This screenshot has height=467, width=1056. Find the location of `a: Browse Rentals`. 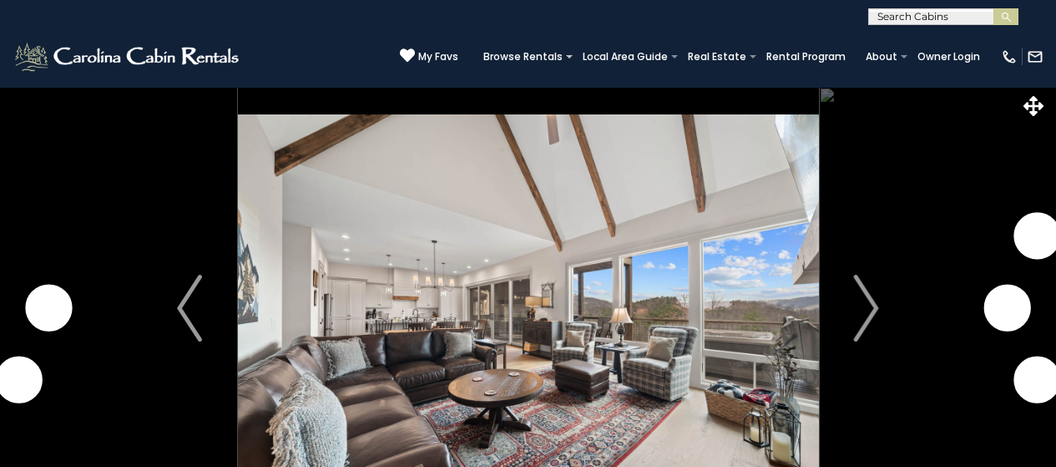

a: Browse Rentals is located at coordinates (522, 57).